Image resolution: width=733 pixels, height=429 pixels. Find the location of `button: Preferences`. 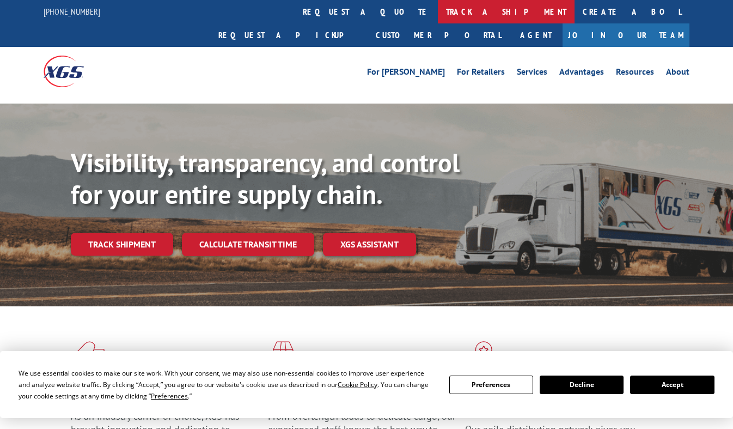

button: Preferences is located at coordinates (491, 384).